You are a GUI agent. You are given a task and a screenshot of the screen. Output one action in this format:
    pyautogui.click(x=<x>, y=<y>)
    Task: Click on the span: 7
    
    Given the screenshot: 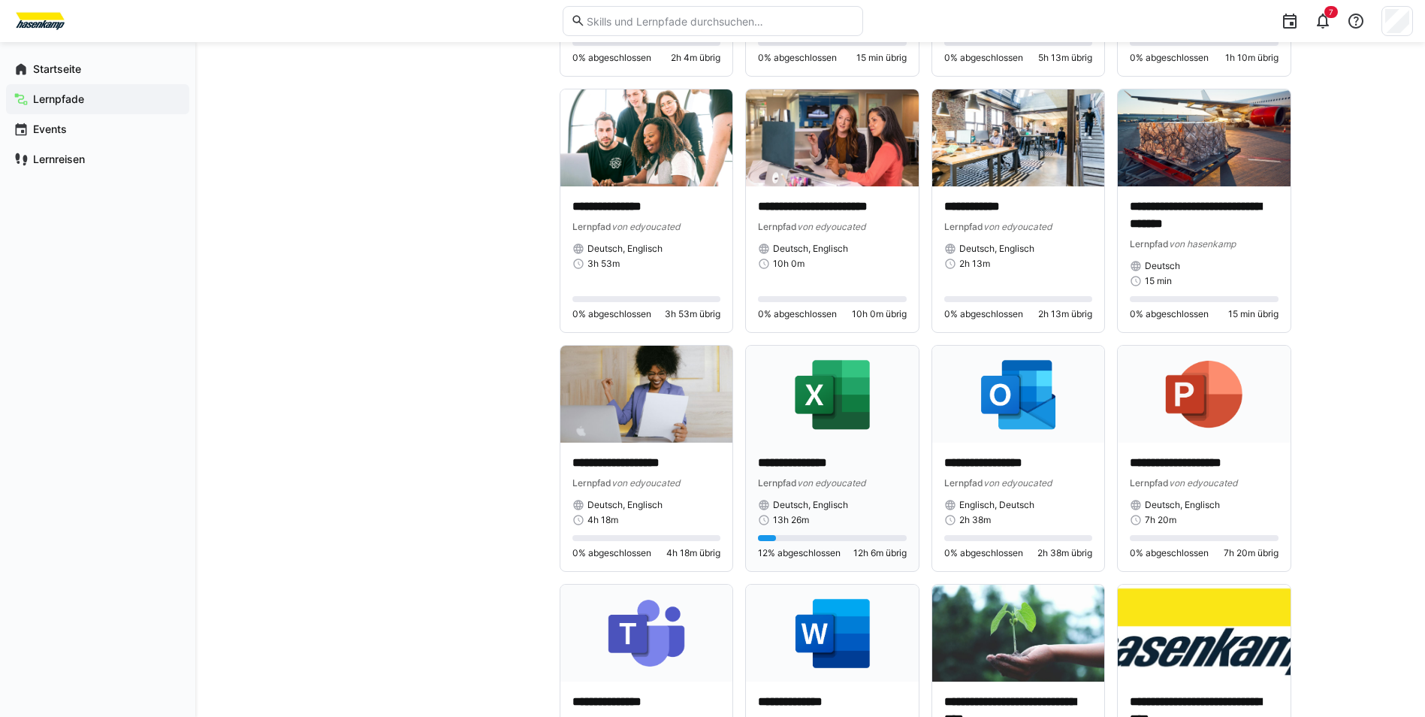 What is the action you would take?
    pyautogui.click(x=1331, y=12)
    